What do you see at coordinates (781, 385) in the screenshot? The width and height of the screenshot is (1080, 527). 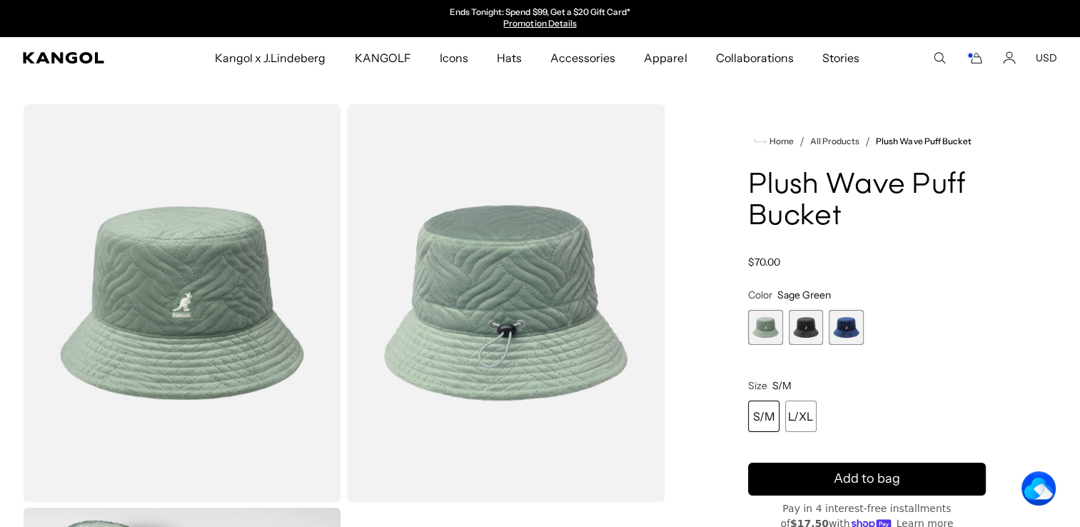 I see `span: S/M` at bounding box center [781, 385].